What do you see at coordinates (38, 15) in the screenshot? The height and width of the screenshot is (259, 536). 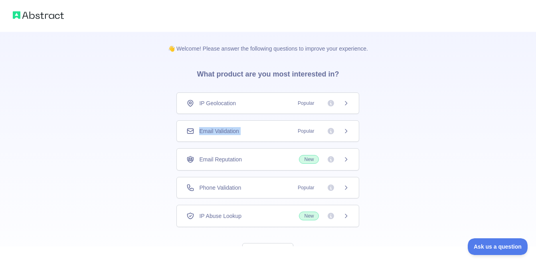 I see `img: Abstract logo` at bounding box center [38, 15].